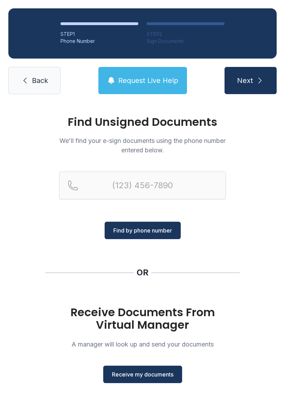  What do you see at coordinates (186, 41) in the screenshot?
I see `div: Sign Documents` at bounding box center [186, 41].